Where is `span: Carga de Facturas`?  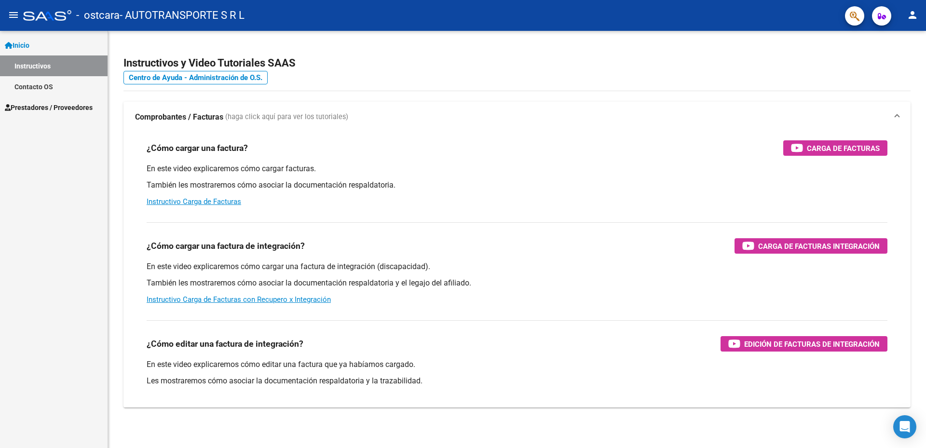
span: Carga de Facturas is located at coordinates (843, 148).